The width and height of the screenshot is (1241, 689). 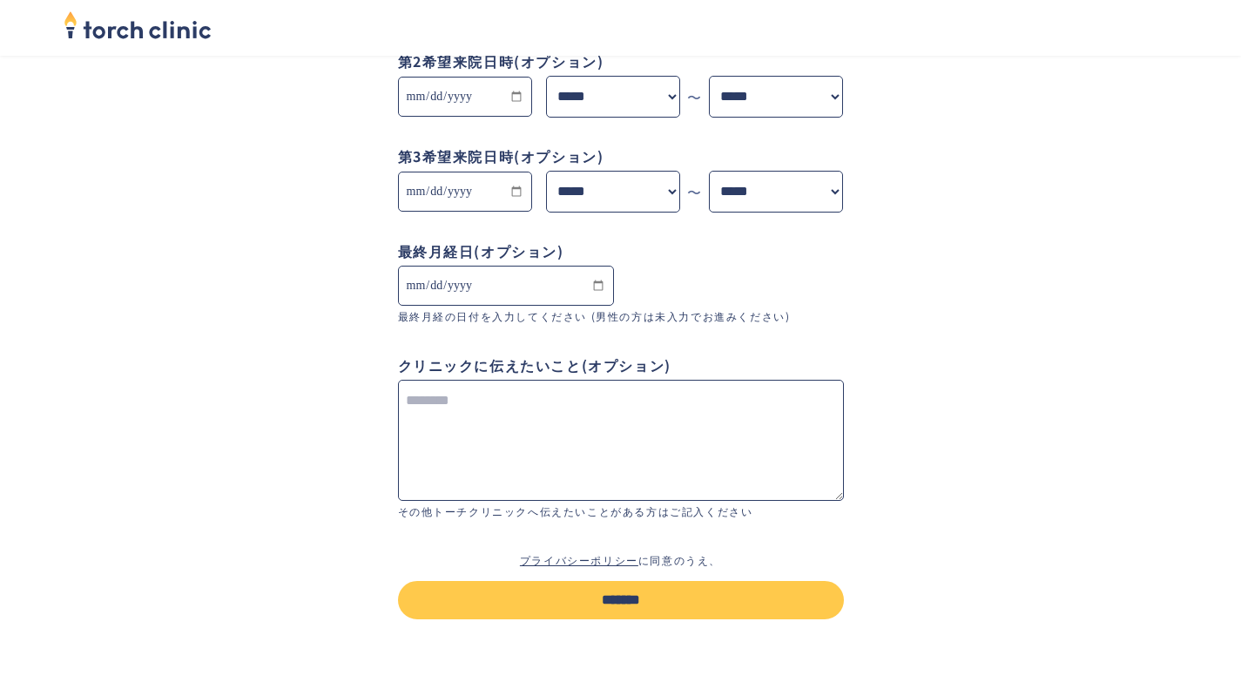 I want to click on label: クリニックに伝えたいこと(オプション), so click(x=535, y=365).